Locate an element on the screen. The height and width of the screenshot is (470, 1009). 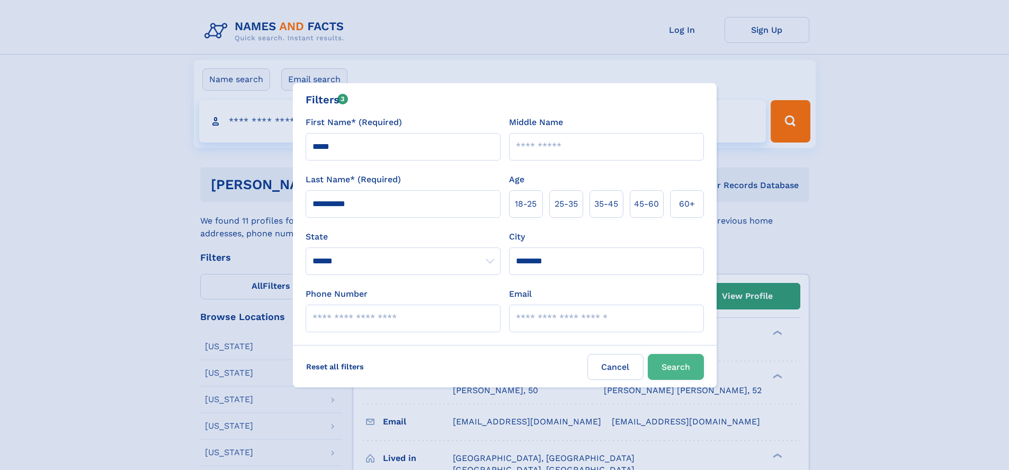
label: State is located at coordinates (403, 237).